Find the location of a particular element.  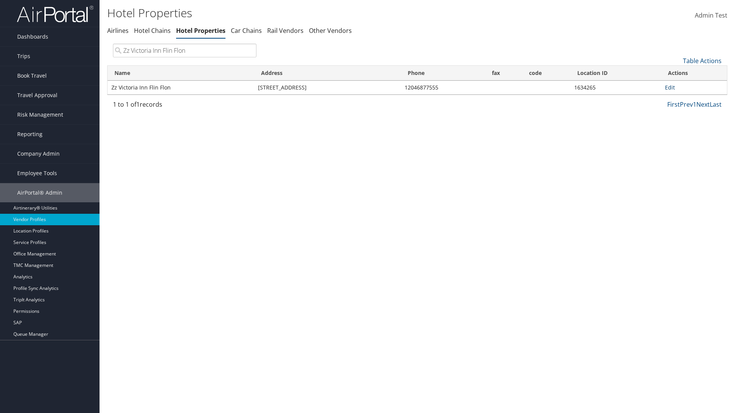

span: Risk Management is located at coordinates (40, 115).